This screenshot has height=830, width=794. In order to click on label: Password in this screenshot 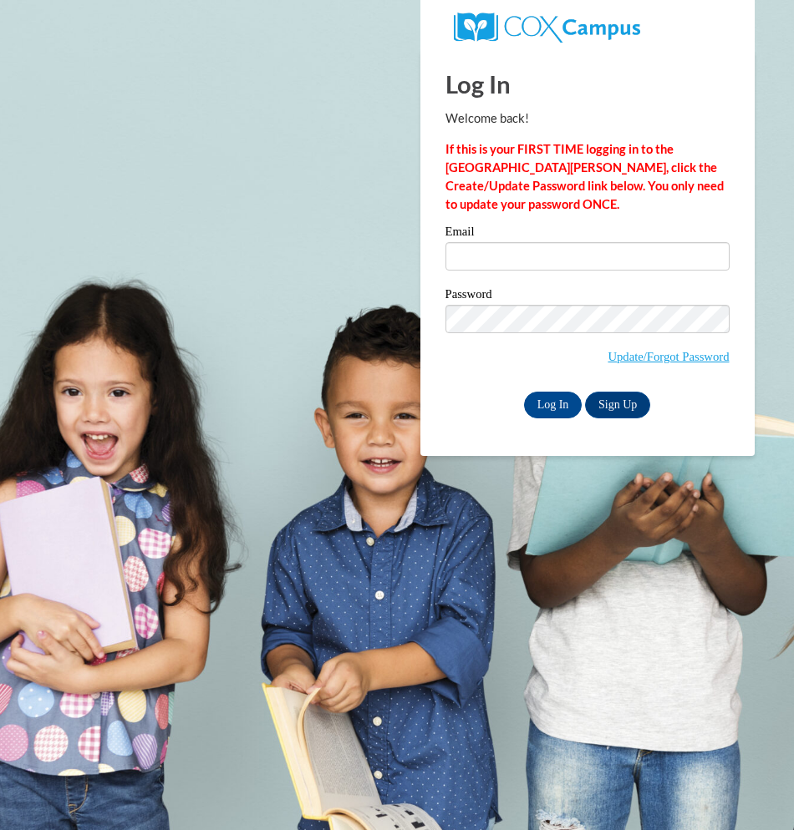, I will do `click(587, 297)`.